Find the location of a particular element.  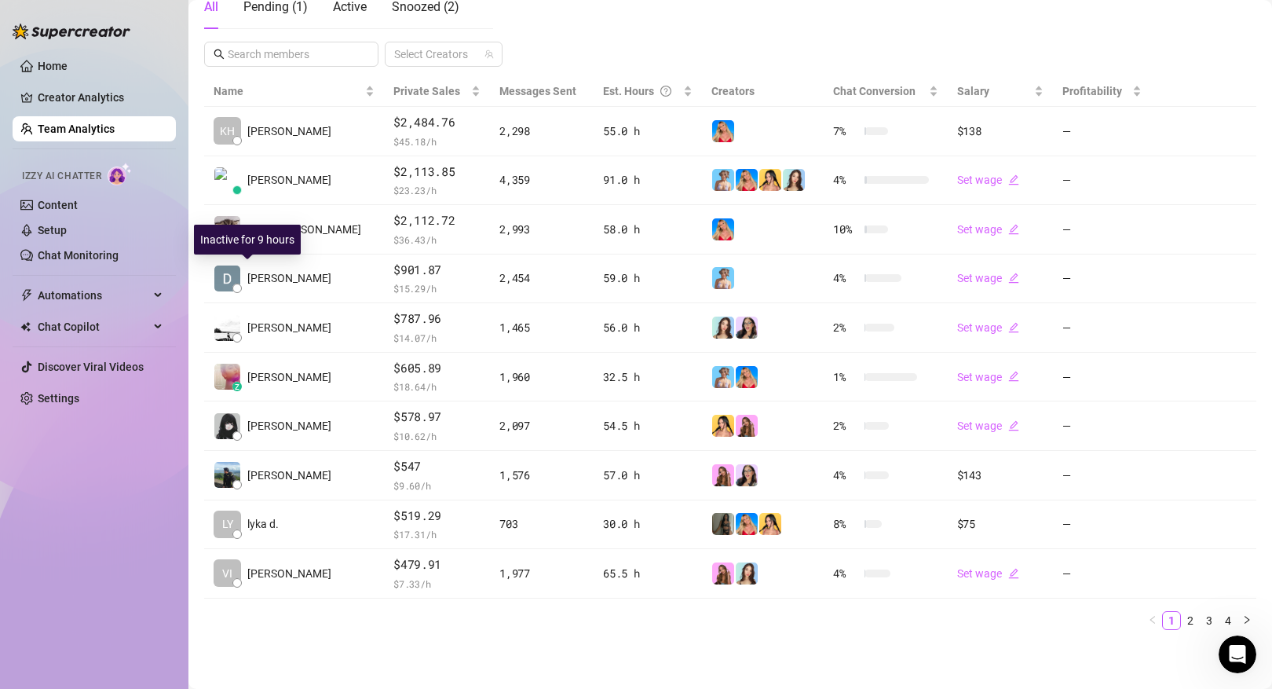

li: 1 is located at coordinates (1171, 620).